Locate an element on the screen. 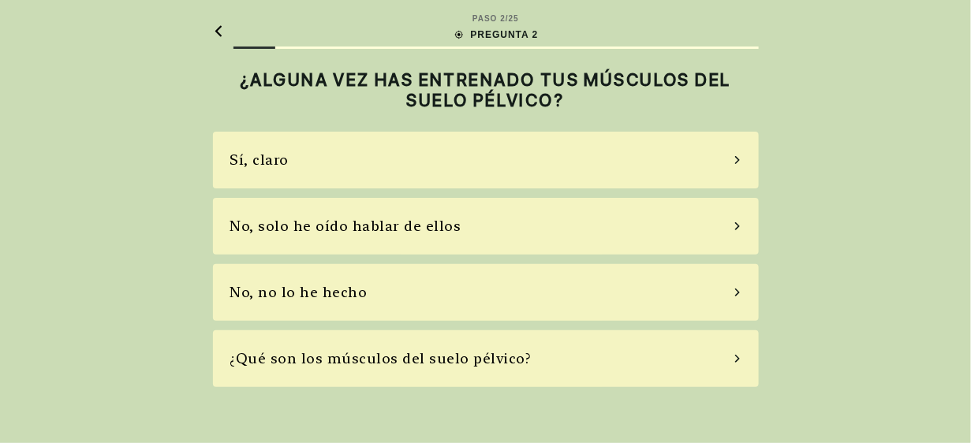  div: PREGUNTA 2 is located at coordinates (495, 35).